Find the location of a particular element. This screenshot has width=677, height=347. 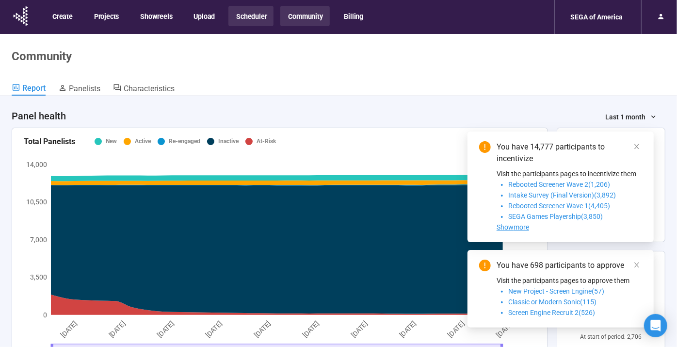

div: Active is located at coordinates (143, 141).